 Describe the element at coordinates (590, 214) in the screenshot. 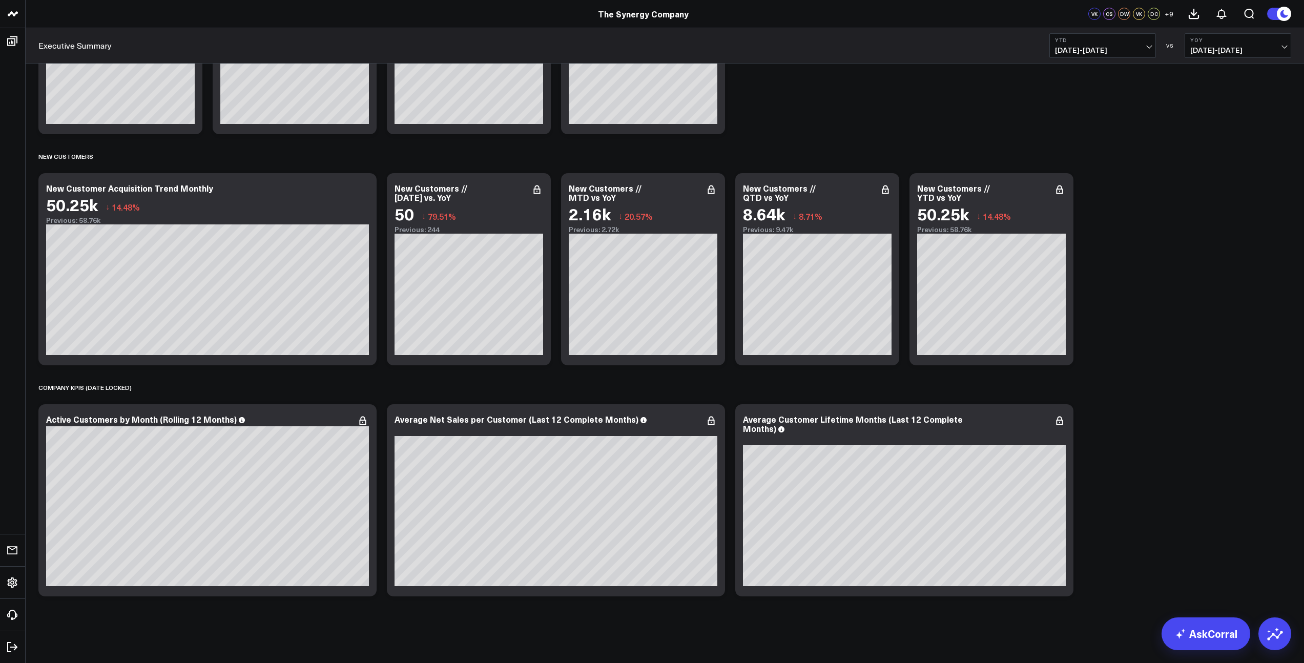

I see `div: 2.16k` at that location.